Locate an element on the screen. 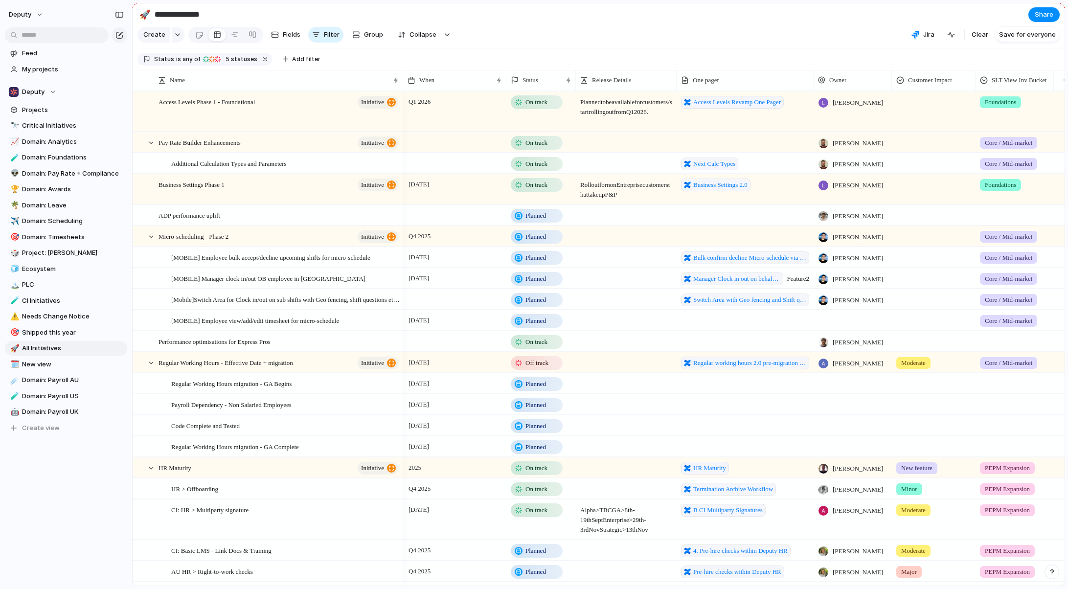  button: Fields is located at coordinates (286, 35).